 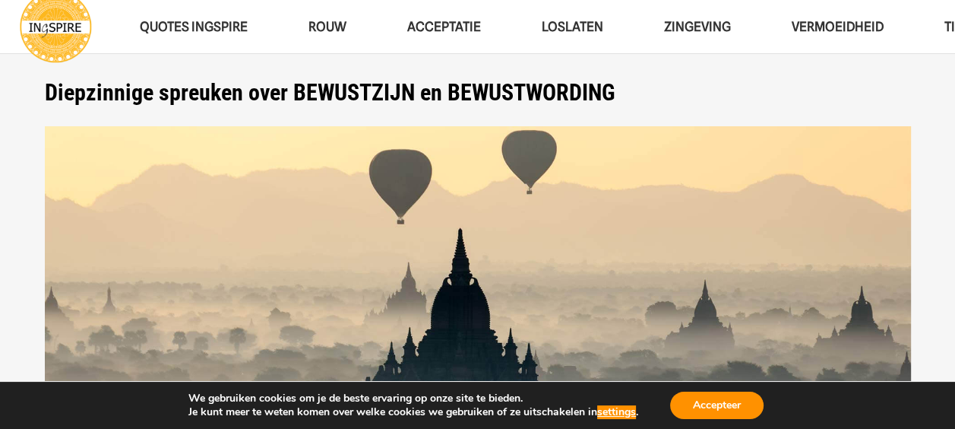 What do you see at coordinates (572, 27) in the screenshot?
I see `span: Loslaten` at bounding box center [572, 27].